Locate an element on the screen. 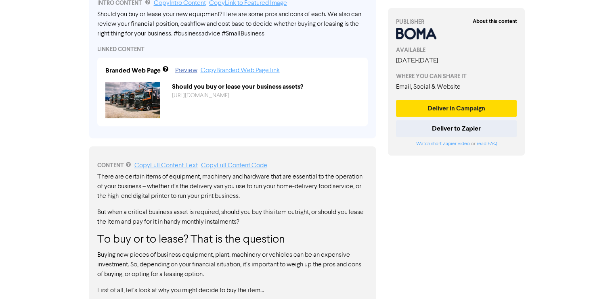  strong: About this content is located at coordinates (494, 21).